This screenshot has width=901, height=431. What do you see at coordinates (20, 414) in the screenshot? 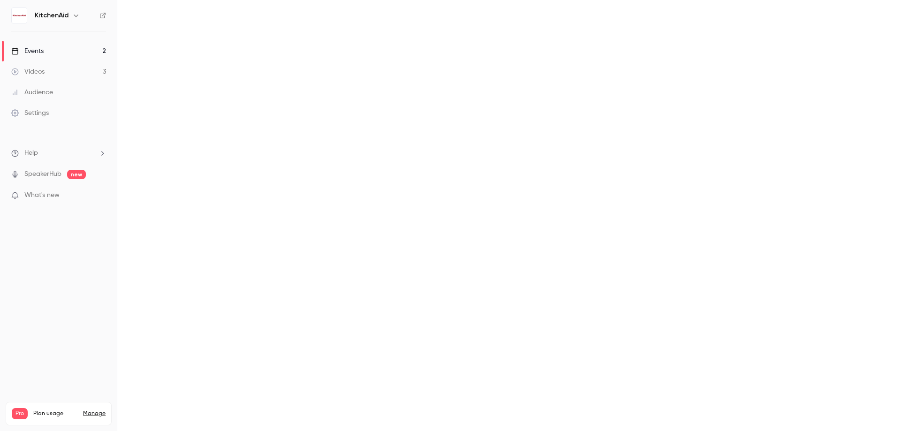
I see `span: Pro` at bounding box center [20, 414].